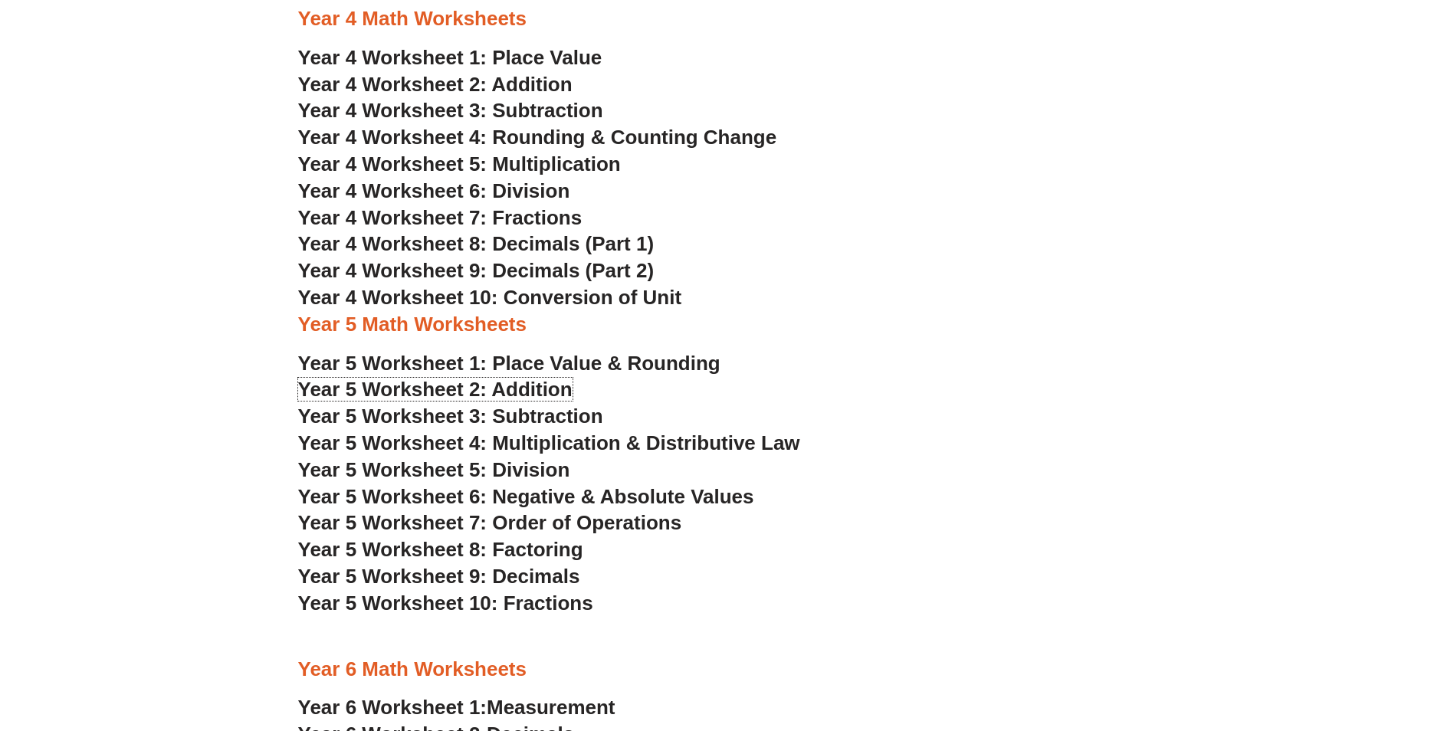 The height and width of the screenshot is (731, 1454). Describe the element at coordinates (450, 57) in the screenshot. I see `span: Year 4 Worksheet 1: Place Value` at that location.